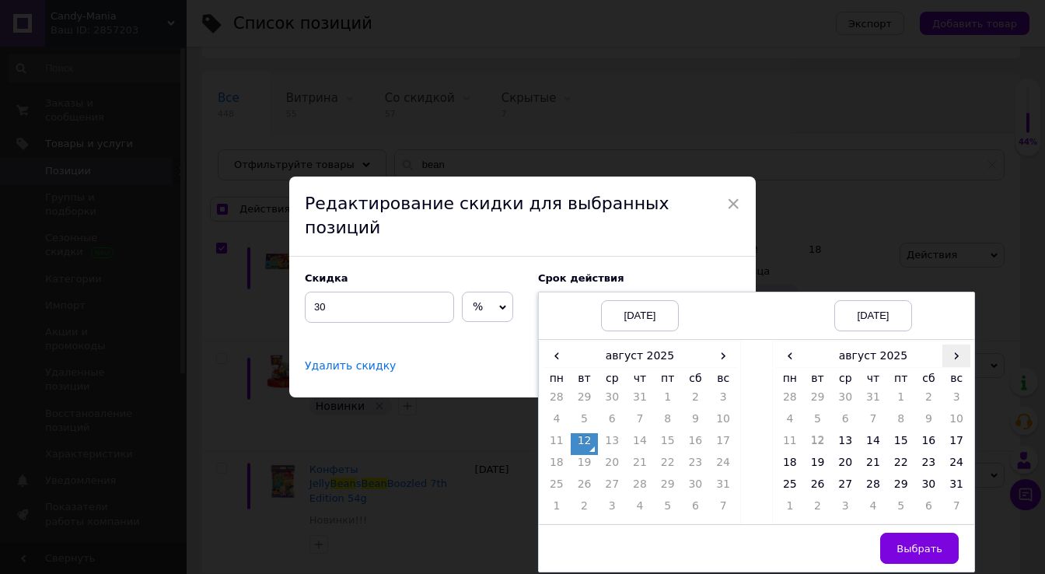  Describe the element at coordinates (929, 379) in the screenshot. I see `th: сб` at that location.